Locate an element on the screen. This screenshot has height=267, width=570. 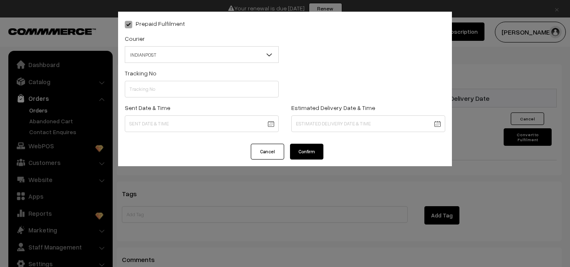
label: Tracking No is located at coordinates (141, 73).